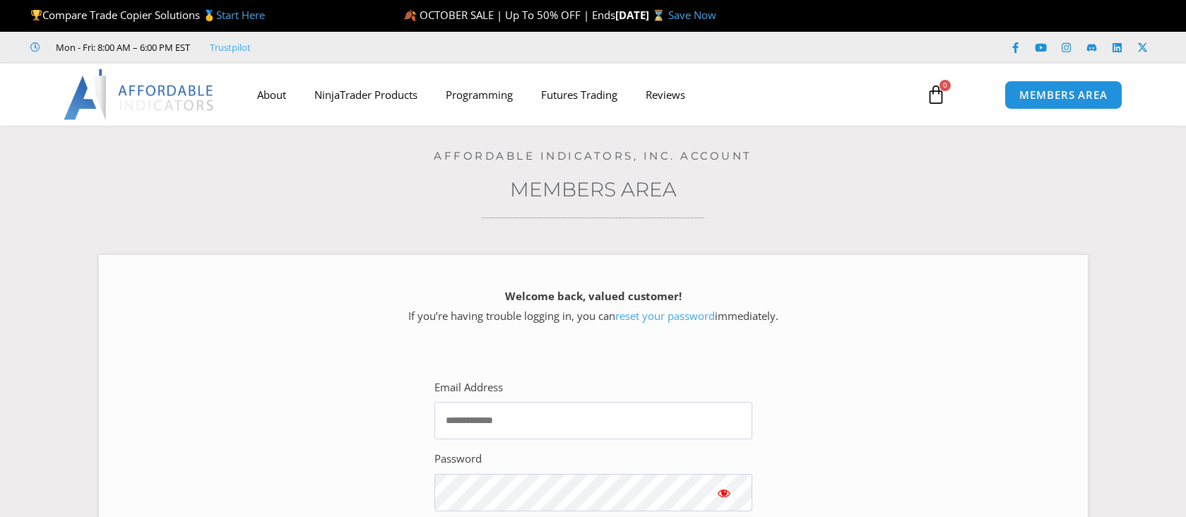  Describe the element at coordinates (665, 95) in the screenshot. I see `a: Reviews` at that location.